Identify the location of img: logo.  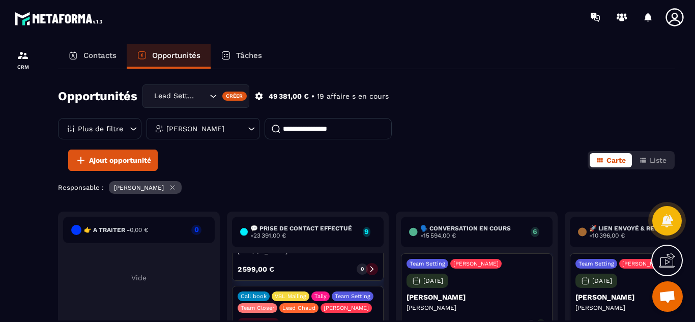
(60, 18).